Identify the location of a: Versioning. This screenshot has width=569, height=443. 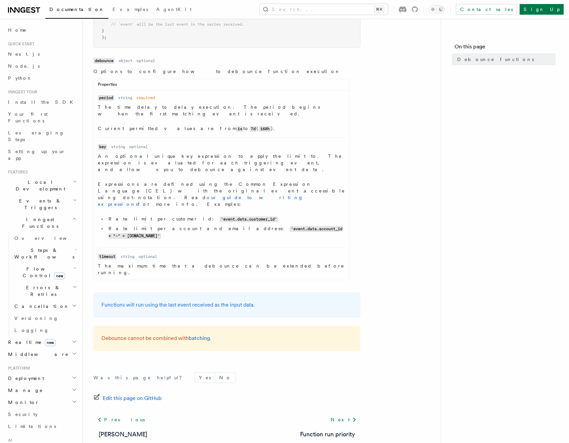
(45, 319).